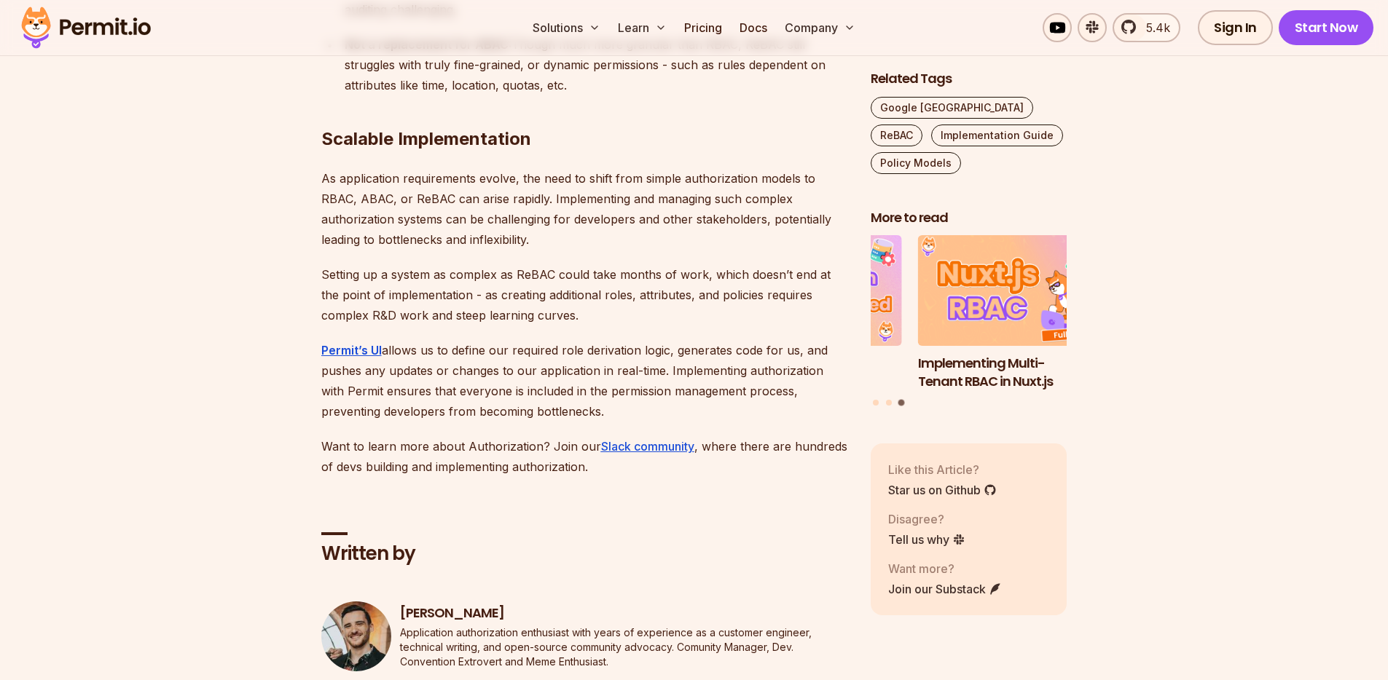 Image resolution: width=1388 pixels, height=680 pixels. What do you see at coordinates (584, 110) in the screenshot?
I see `h2: Scalable Implementation` at bounding box center [584, 110].